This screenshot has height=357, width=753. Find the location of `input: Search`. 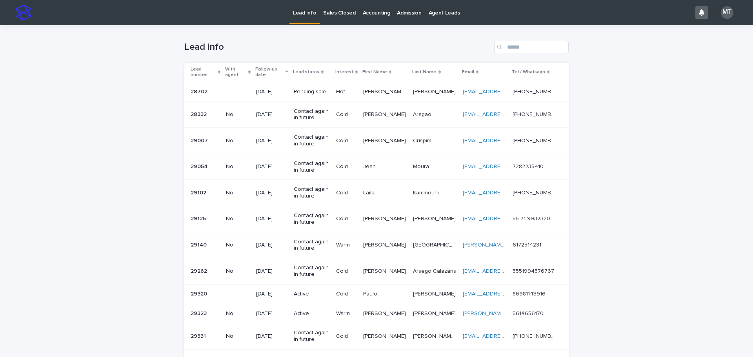

input: Search is located at coordinates (532, 47).